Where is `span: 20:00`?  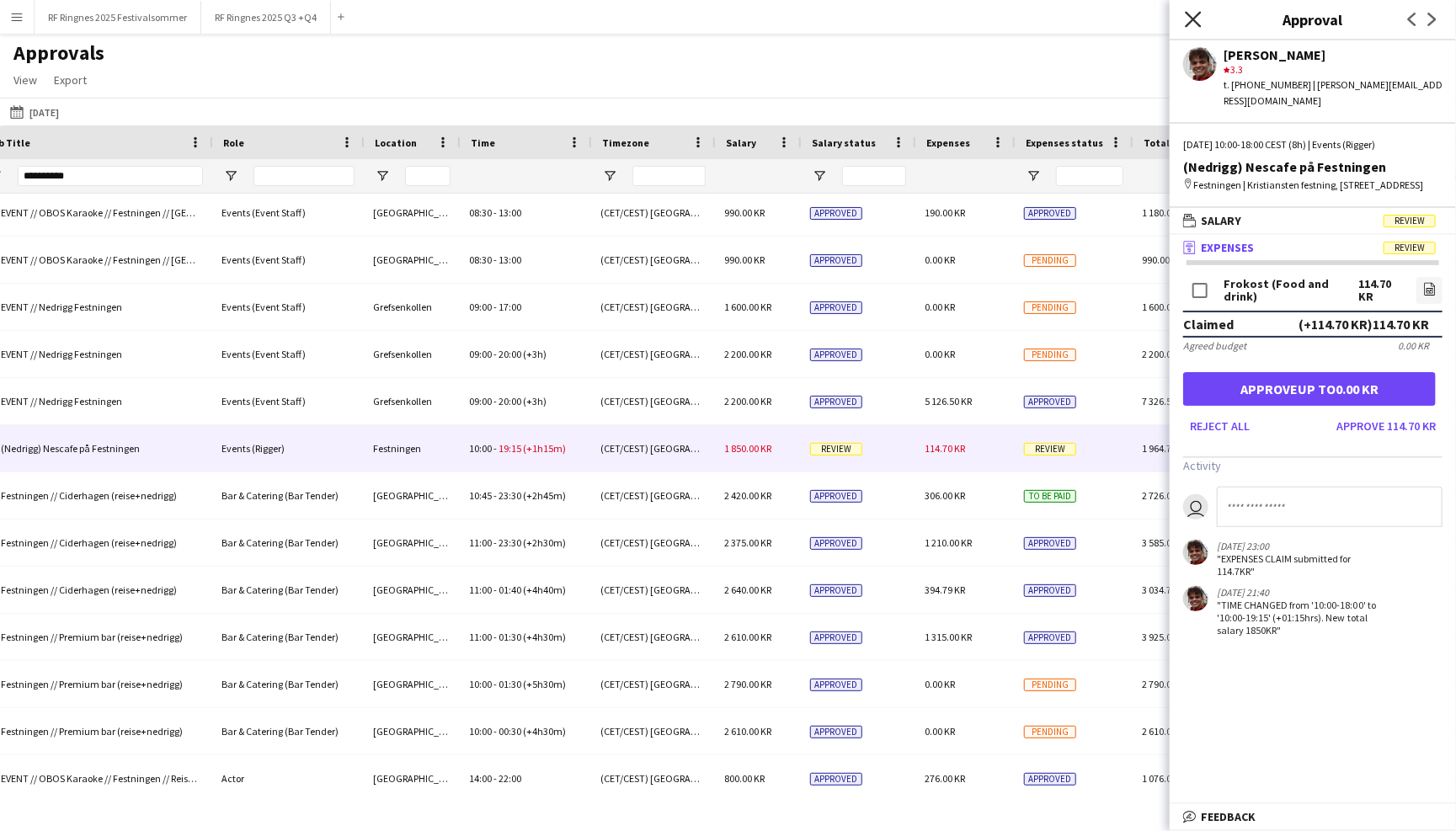 span: 20:00 is located at coordinates (510, 354).